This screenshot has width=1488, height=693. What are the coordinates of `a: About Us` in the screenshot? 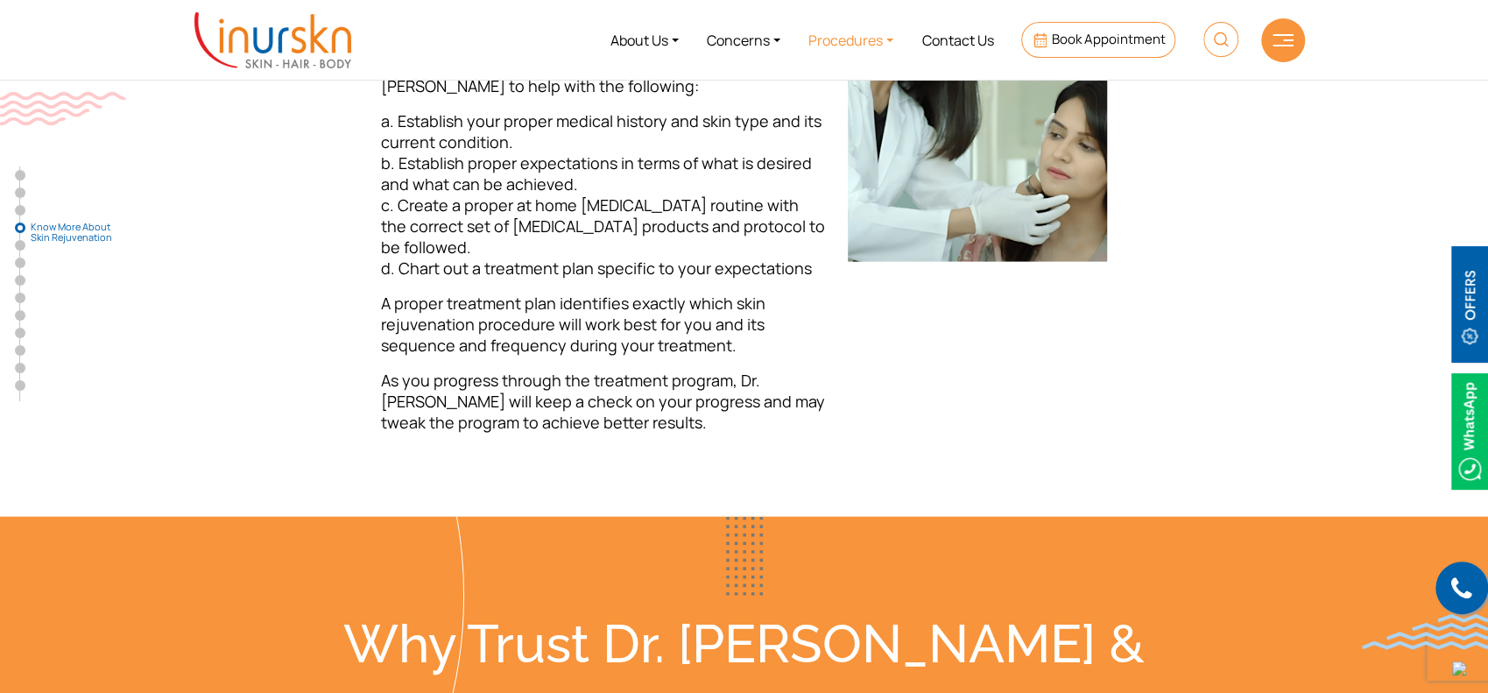 It's located at (645, 39).